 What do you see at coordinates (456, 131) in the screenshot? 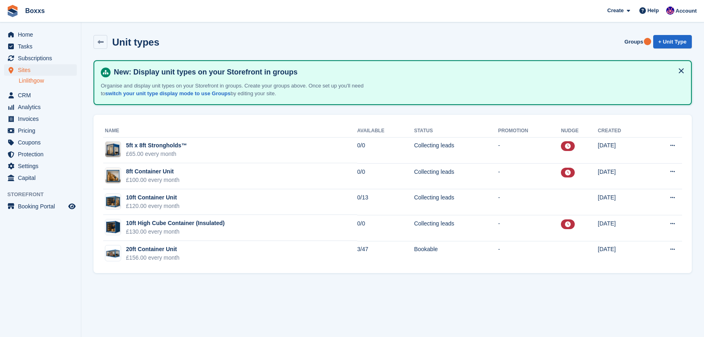
I see `th: Status` at bounding box center [456, 131].